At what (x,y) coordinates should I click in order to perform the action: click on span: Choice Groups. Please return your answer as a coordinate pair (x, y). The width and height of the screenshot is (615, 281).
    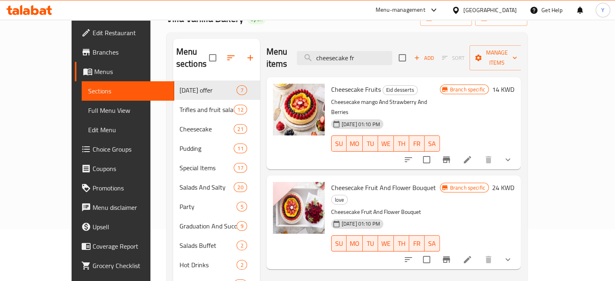
    Looking at the image, I should click on (130, 149).